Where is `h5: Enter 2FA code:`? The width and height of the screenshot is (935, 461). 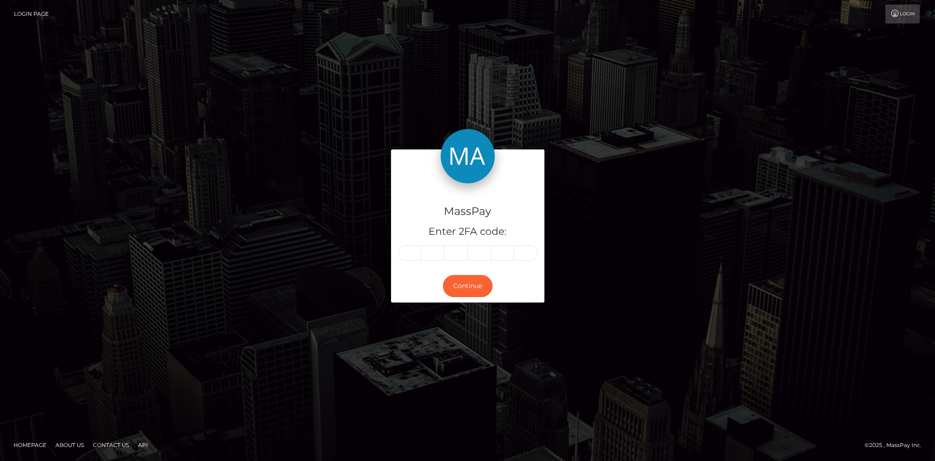
h5: Enter 2FA code: is located at coordinates (468, 231).